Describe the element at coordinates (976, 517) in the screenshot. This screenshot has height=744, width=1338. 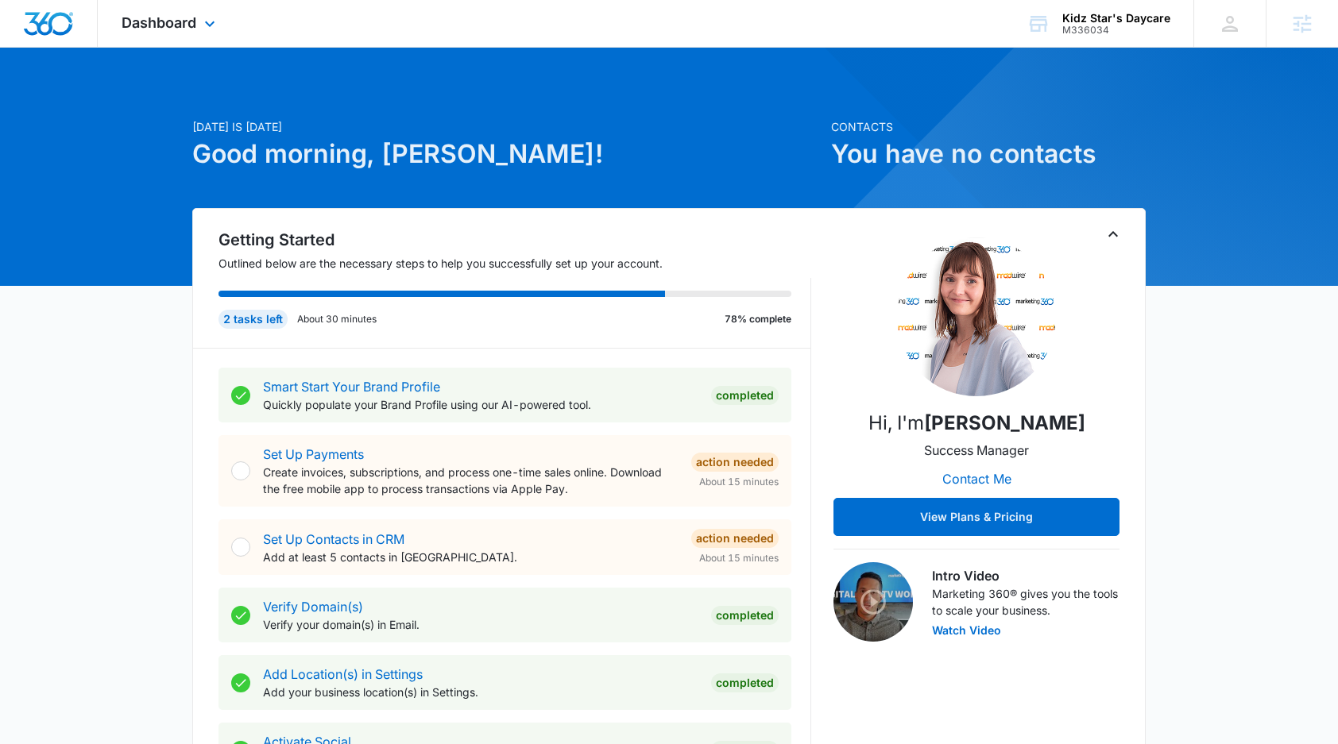
I see `button: View Plans & Pricing` at that location.